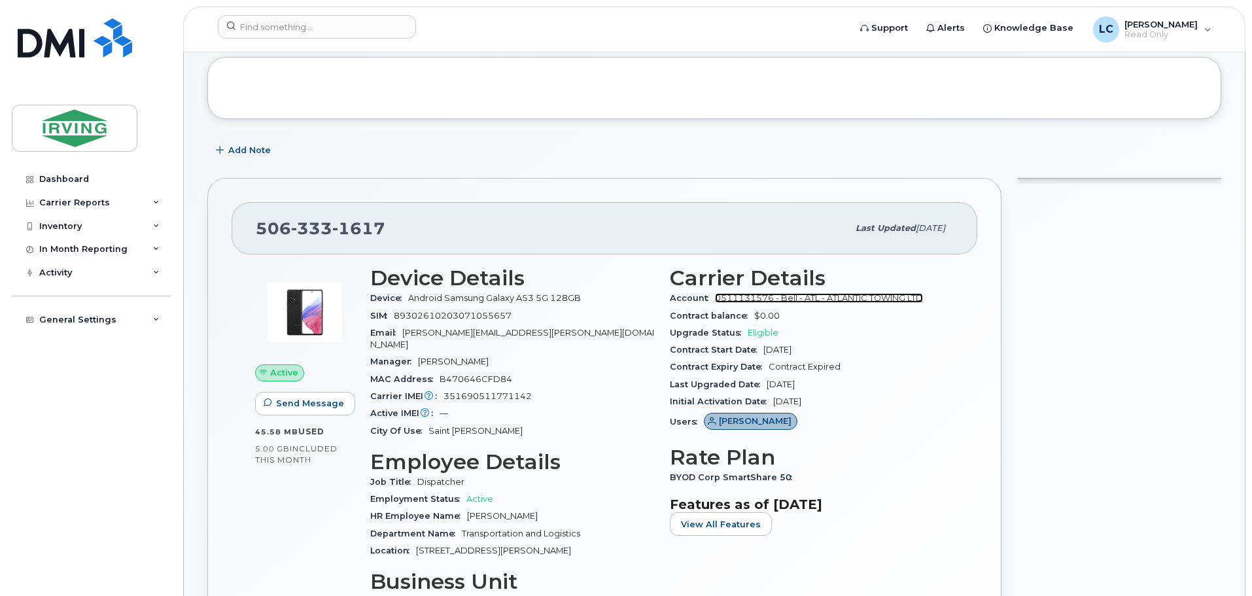 The height and width of the screenshot is (596, 1252). Describe the element at coordinates (692, 298) in the screenshot. I see `span: Account` at that location.